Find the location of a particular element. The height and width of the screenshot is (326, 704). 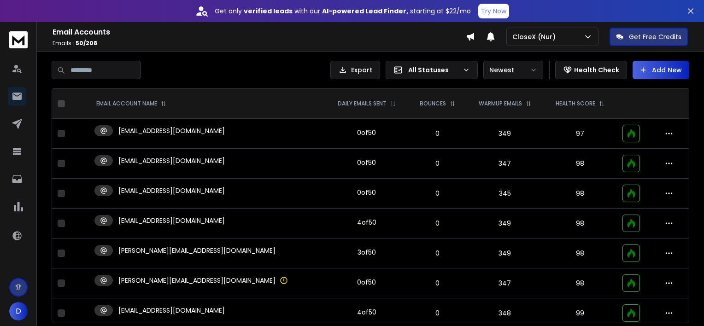

p: WARMUP EMAILS is located at coordinates (500, 104).